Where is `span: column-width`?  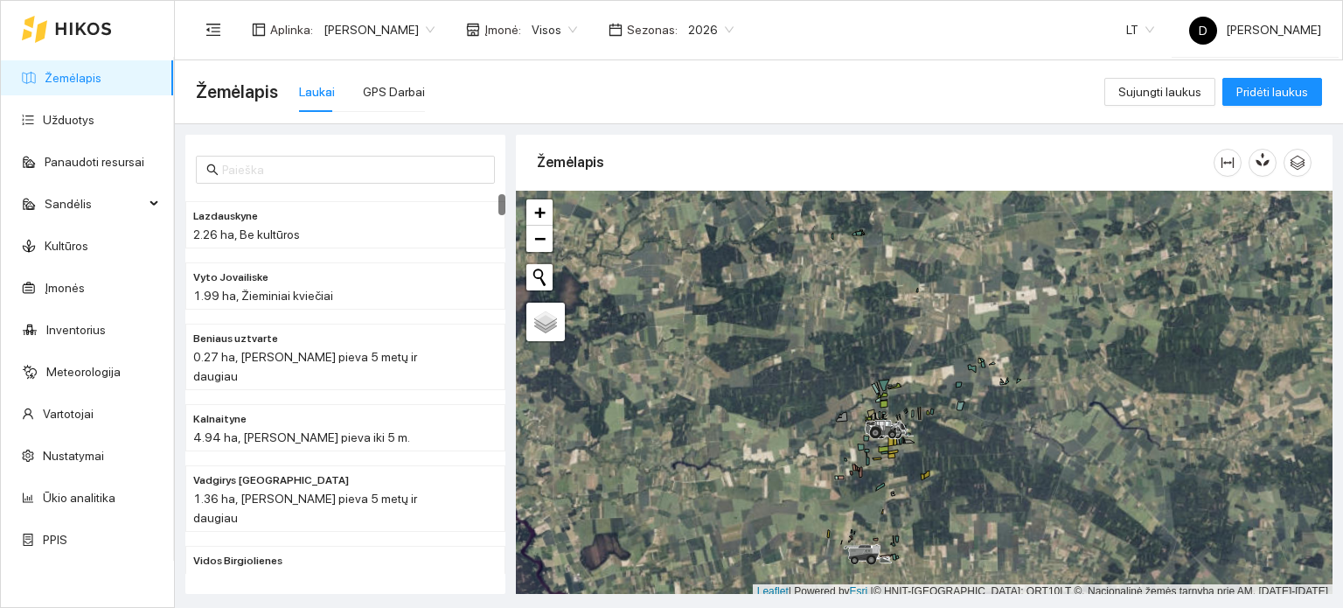 span: column-width is located at coordinates (1227, 163).